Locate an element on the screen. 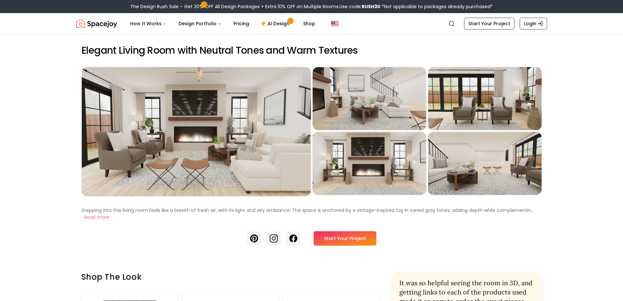 Image resolution: width=623 pixels, height=301 pixels. h3: Shop the look is located at coordinates (231, 277).